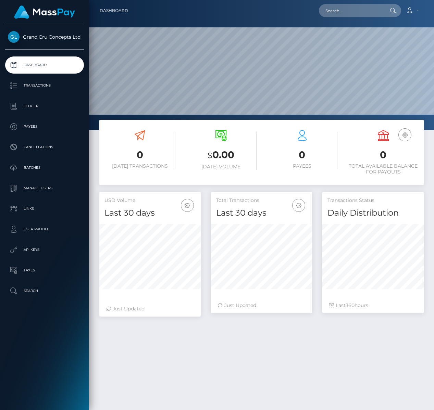  I want to click on p: Cancellations, so click(45, 147).